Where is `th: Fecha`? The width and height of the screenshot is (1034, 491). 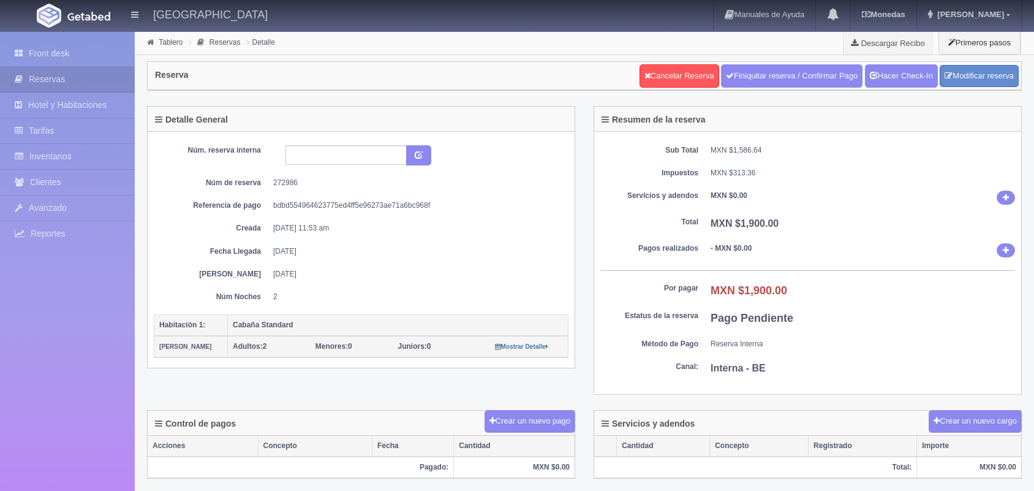 th: Fecha is located at coordinates (413, 446).